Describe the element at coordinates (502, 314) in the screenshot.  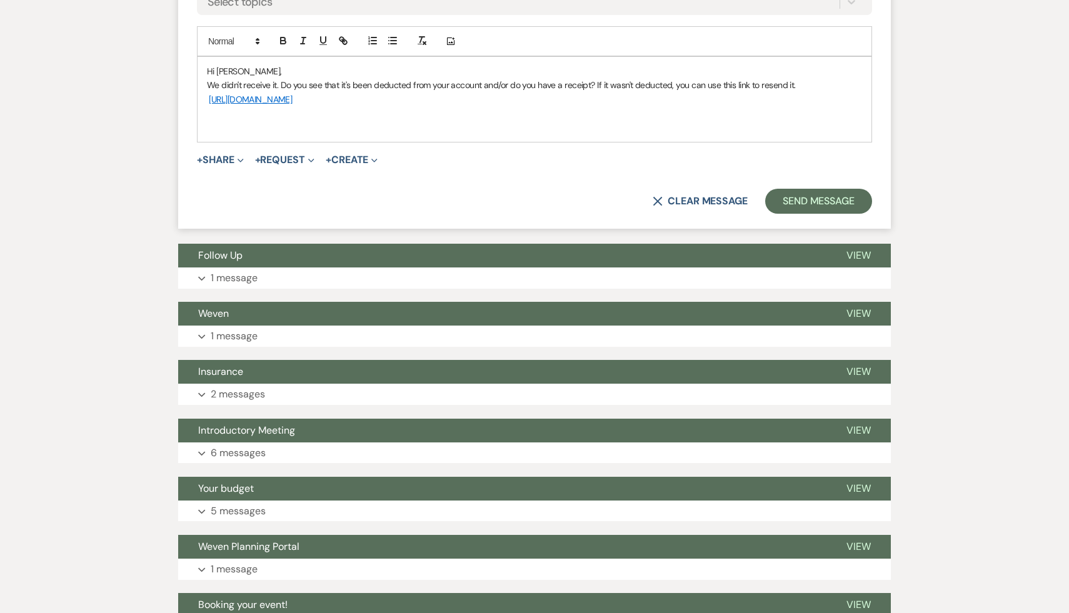
I see `button: Weven` at that location.